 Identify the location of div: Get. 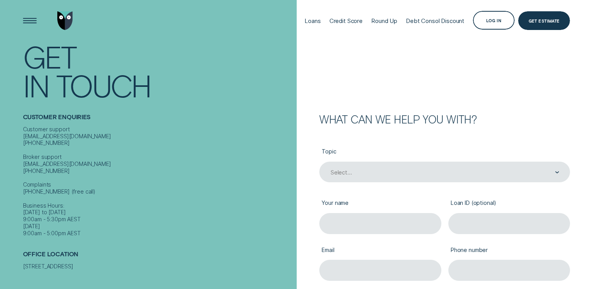
(49, 56).